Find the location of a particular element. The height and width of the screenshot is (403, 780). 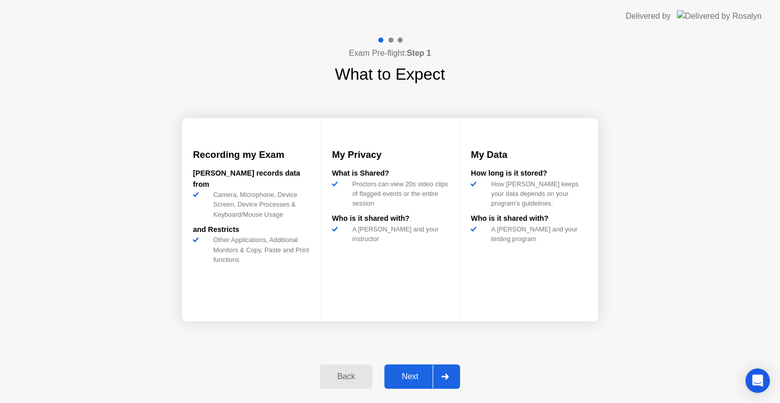

h3: My Data is located at coordinates (528, 155).